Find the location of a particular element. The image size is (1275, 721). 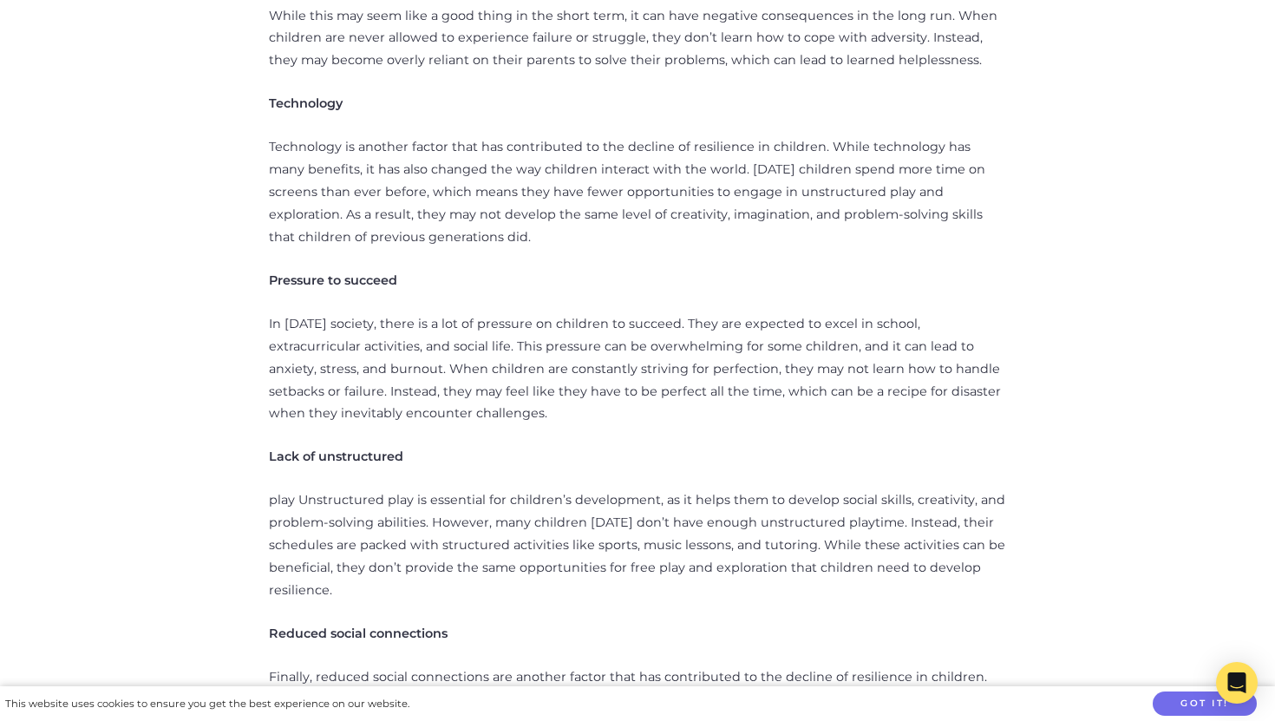

strong: Lack of unstructured is located at coordinates (336, 456).